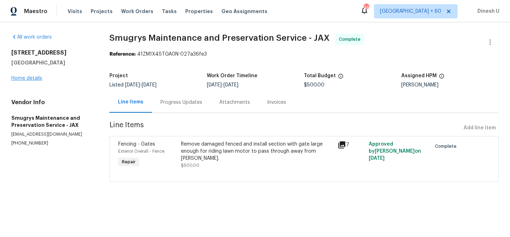 The image size is (510, 237). Describe the element at coordinates (137, 11) in the screenshot. I see `span: Work Orders` at that location.